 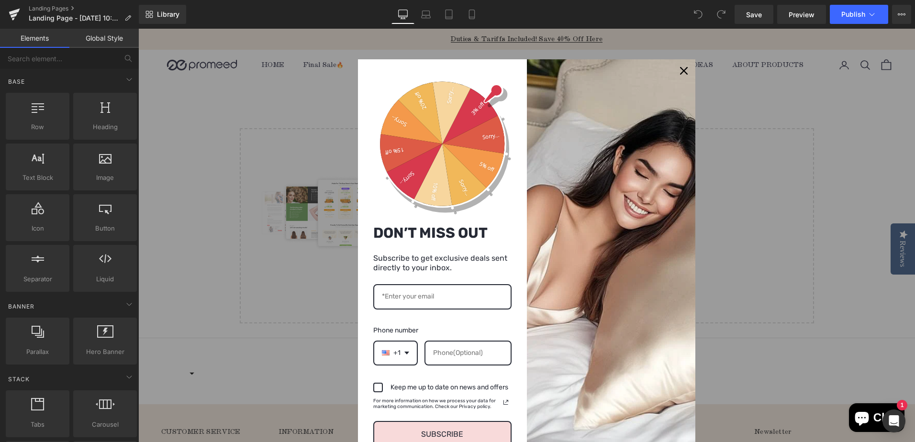 I want to click on a: Tablet, so click(x=449, y=14).